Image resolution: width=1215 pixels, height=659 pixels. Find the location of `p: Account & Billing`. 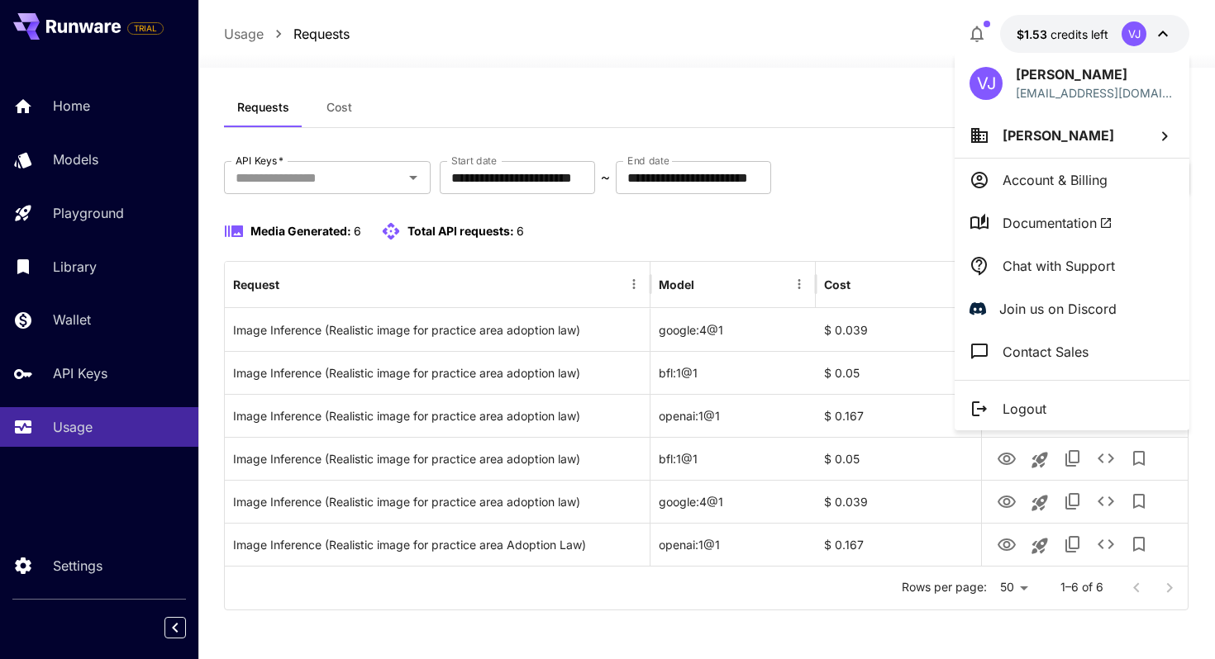

p: Account & Billing is located at coordinates (1054, 180).